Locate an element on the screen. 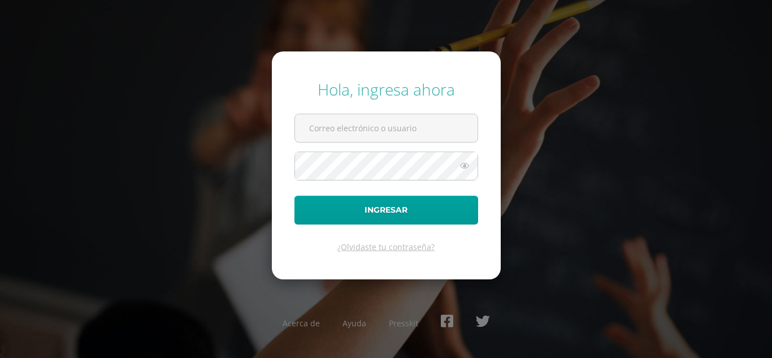 The height and width of the screenshot is (358, 772). a: Acerca de is located at coordinates (301, 323).